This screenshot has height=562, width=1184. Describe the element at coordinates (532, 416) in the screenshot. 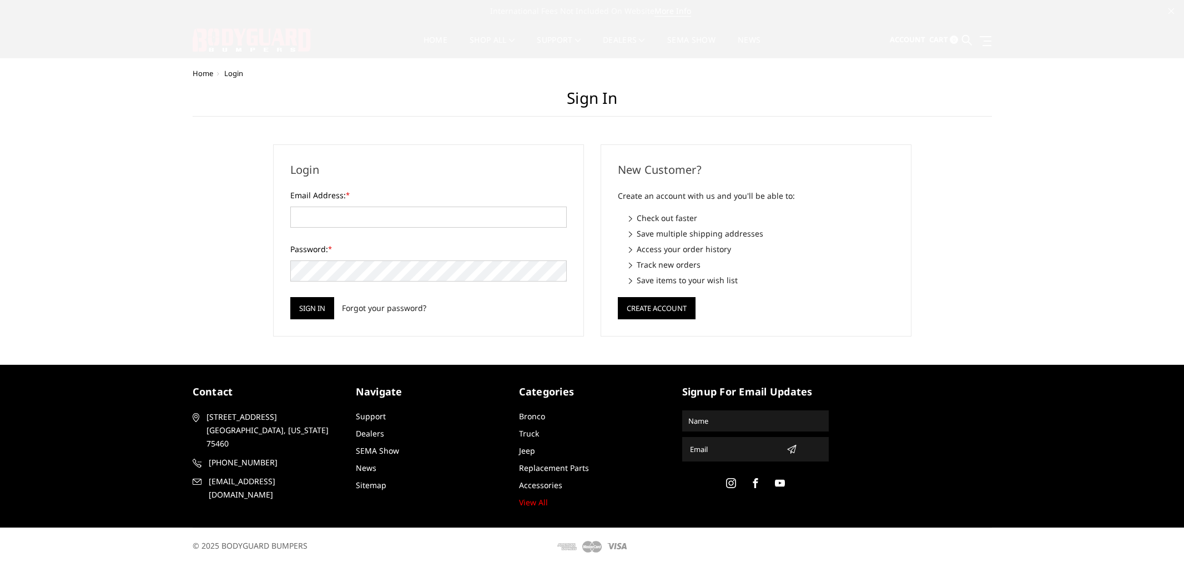

I see `a: Bronco` at that location.